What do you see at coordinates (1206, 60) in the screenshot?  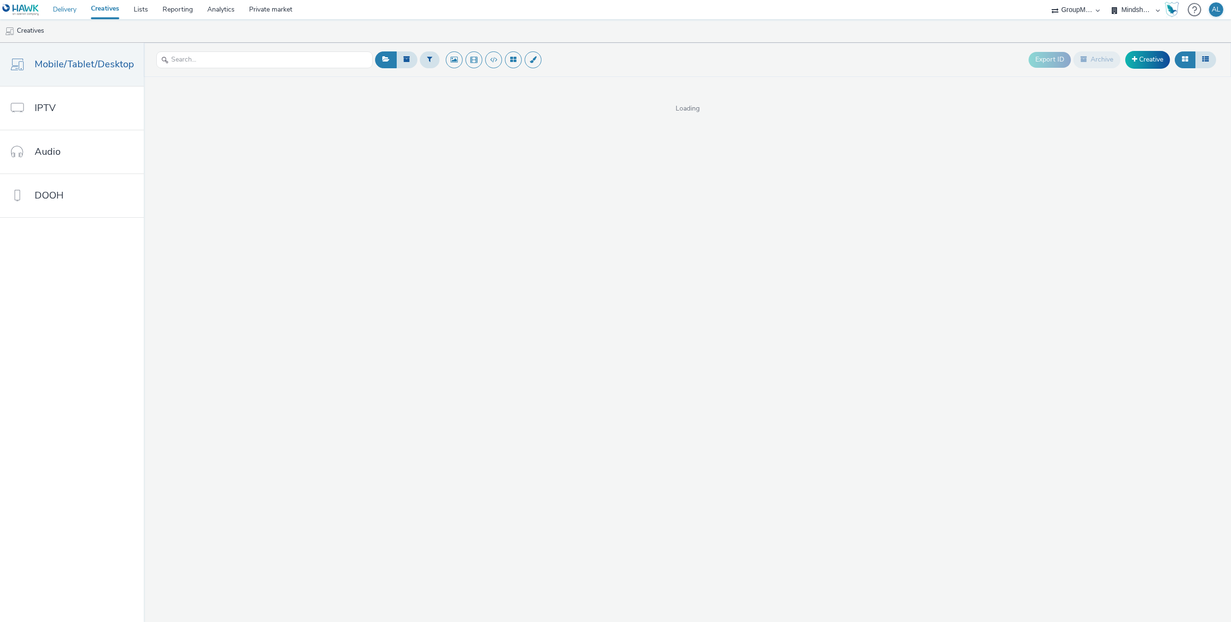 I see `button: Table` at bounding box center [1206, 60].